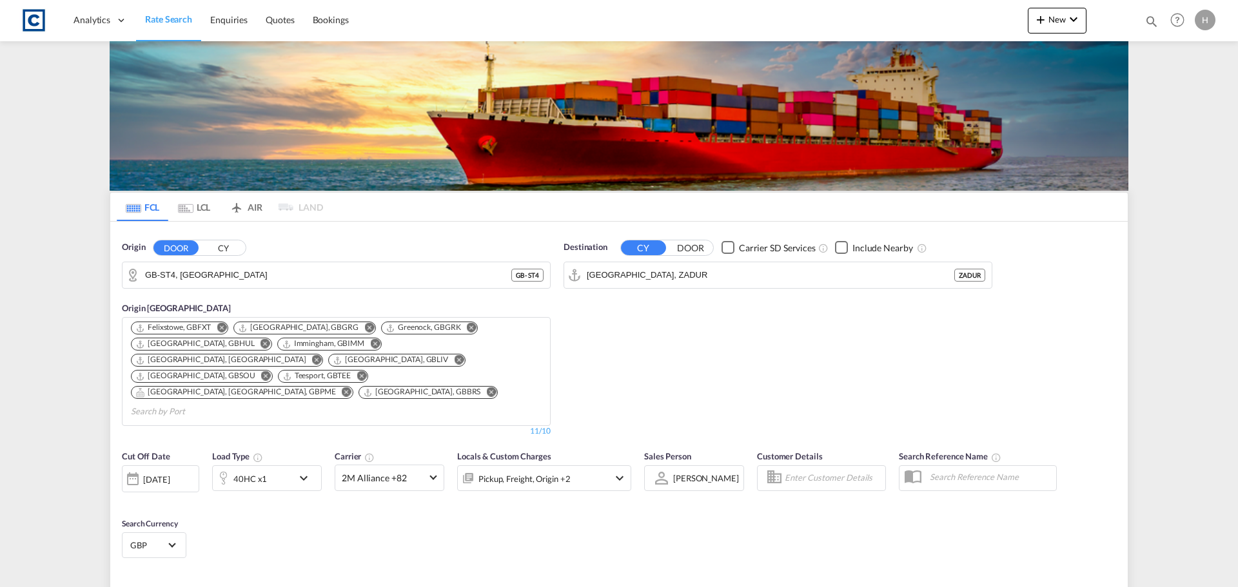 The height and width of the screenshot is (587, 1238). What do you see at coordinates (544, 479) in the screenshot?
I see `div: Pickup Freight Origin Destination Factory Stuffingicon-chevron-down` at bounding box center [544, 479].